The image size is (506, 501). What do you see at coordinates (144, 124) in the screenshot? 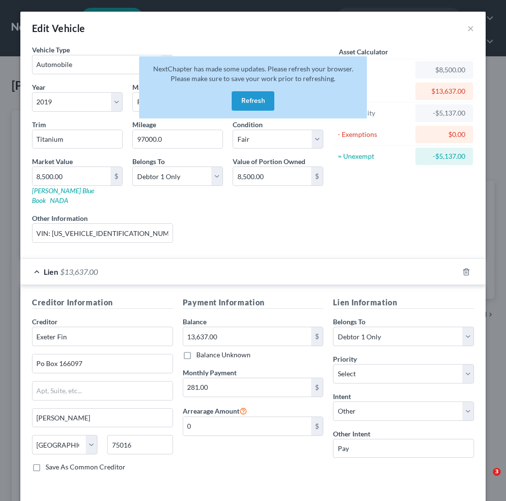
I see `label: Mileage` at bounding box center [144, 124].